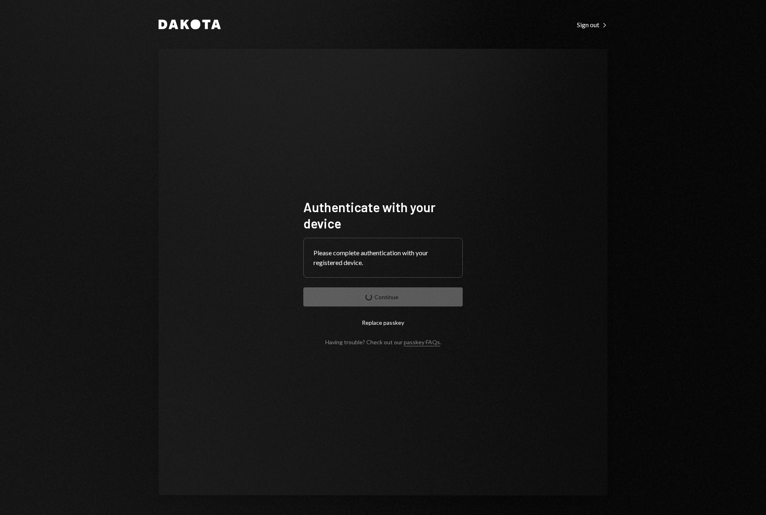 Image resolution: width=766 pixels, height=515 pixels. Describe the element at coordinates (421, 342) in the screenshot. I see `a: passkey FAQs` at that location.